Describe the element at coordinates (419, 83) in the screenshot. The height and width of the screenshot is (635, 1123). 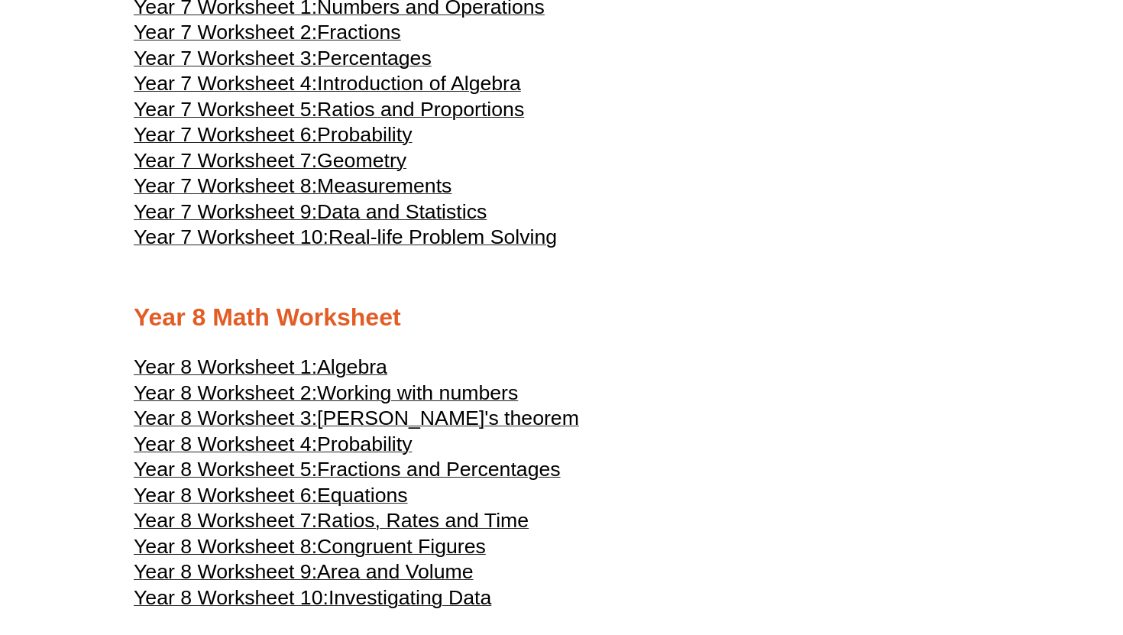
I see `span: Introduction of Algebra` at that location.